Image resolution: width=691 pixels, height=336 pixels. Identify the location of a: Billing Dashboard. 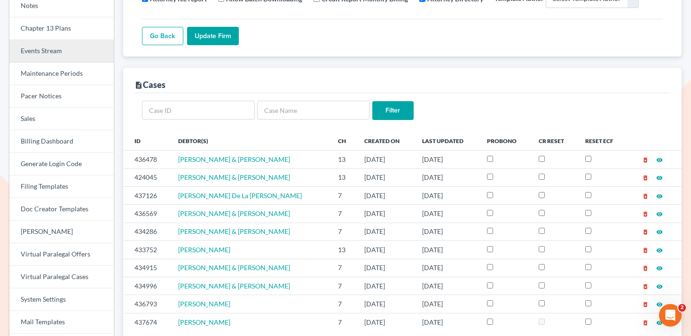
(62, 142).